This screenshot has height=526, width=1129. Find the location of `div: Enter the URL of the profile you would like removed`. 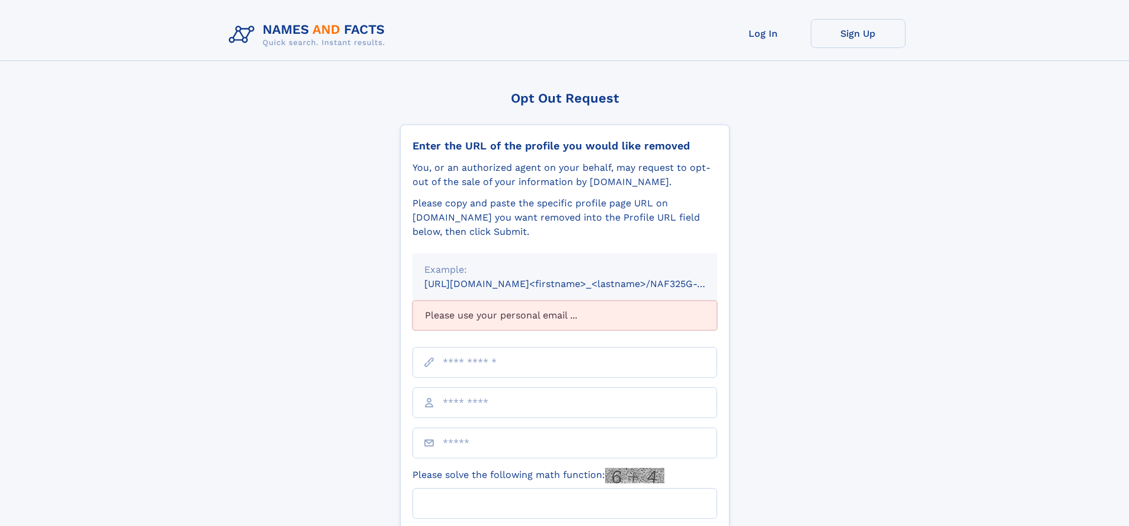

div: Enter the URL of the profile you would like removed is located at coordinates (565, 146).